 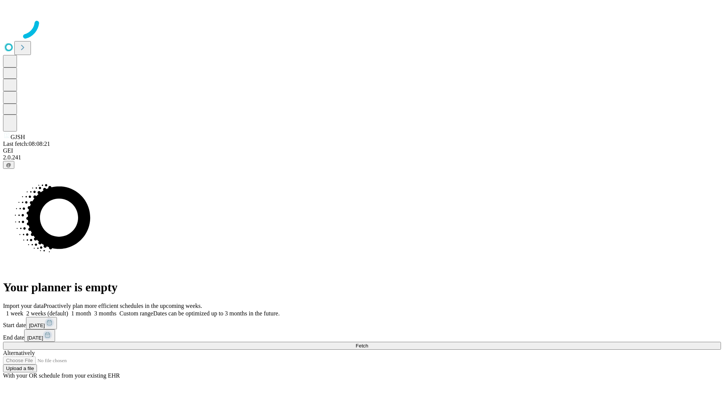 What do you see at coordinates (47, 313) in the screenshot?
I see `span: 2 weeks (default)` at bounding box center [47, 313].